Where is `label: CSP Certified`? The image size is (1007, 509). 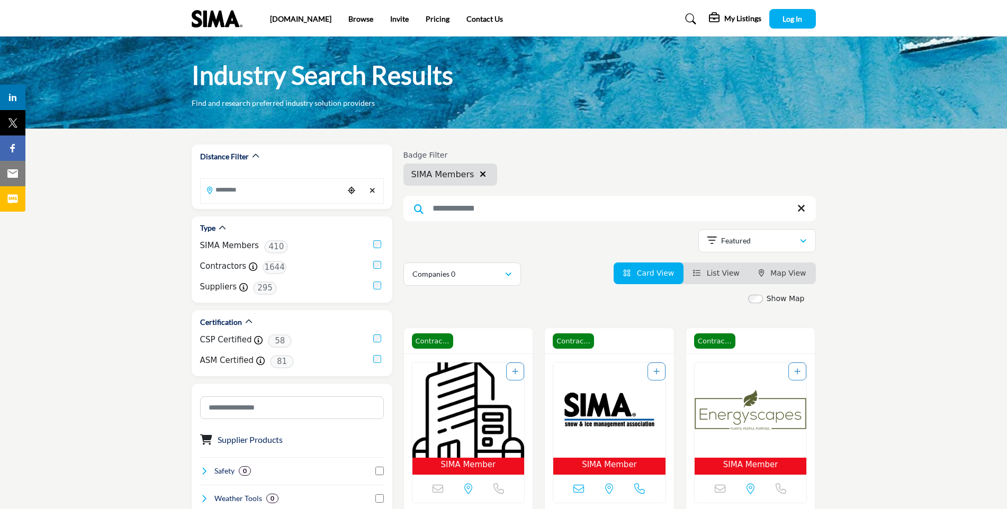
label: CSP Certified is located at coordinates (226, 340).